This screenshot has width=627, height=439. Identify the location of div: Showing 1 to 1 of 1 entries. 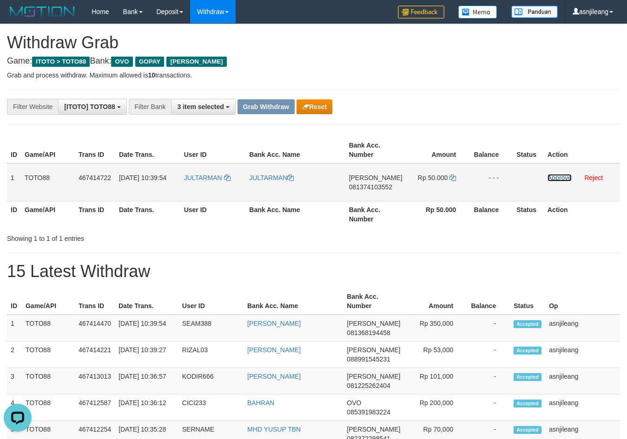
(131, 237).